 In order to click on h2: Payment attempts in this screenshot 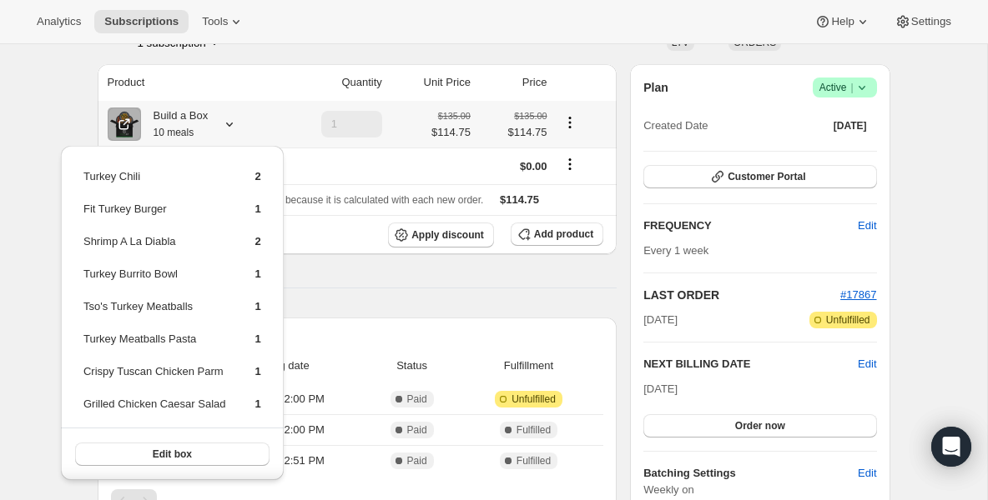, I will do `click(357, 339)`.